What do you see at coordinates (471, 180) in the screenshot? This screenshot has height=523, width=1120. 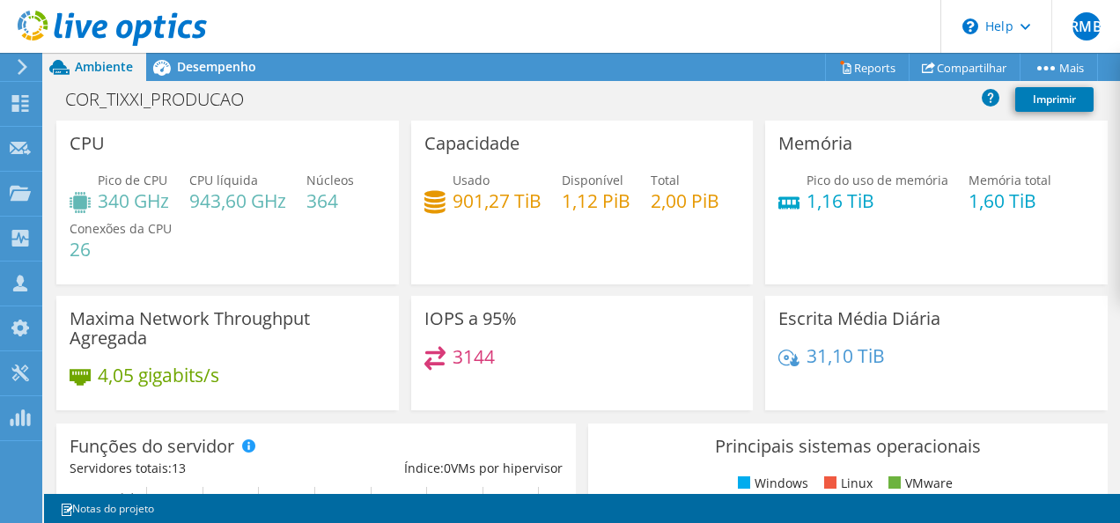 I see `span: Usado` at bounding box center [471, 180].